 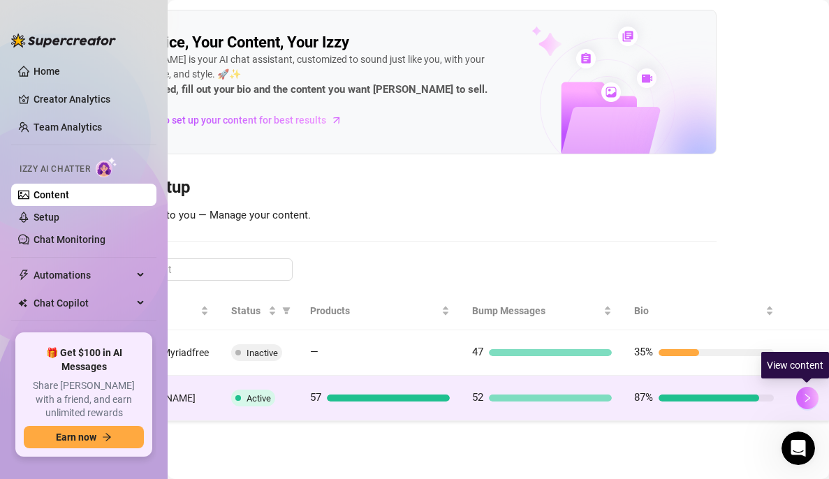 What do you see at coordinates (197, 215) in the screenshot?
I see `span: Personalized Izzy to you — Manage your content.` at bounding box center [197, 215].